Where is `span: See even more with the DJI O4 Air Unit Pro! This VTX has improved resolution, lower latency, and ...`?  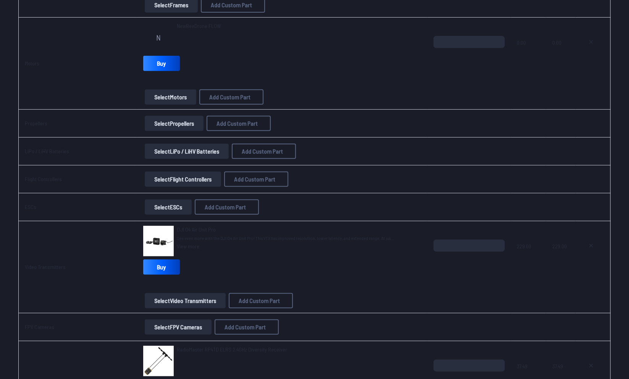
span: See even more with the DJI O4 Air Unit Pro! This VTX has improved resolution, lower latency, and ... is located at coordinates (285, 238).